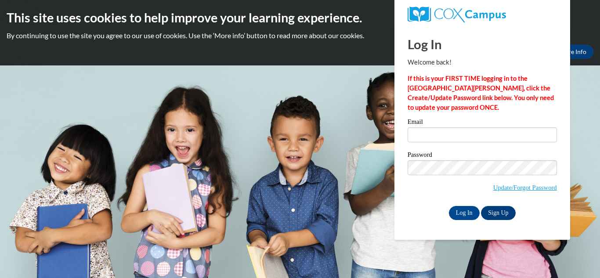 Image resolution: width=600 pixels, height=278 pixels. Describe the element at coordinates (457, 14) in the screenshot. I see `img: COX Campus` at that location.